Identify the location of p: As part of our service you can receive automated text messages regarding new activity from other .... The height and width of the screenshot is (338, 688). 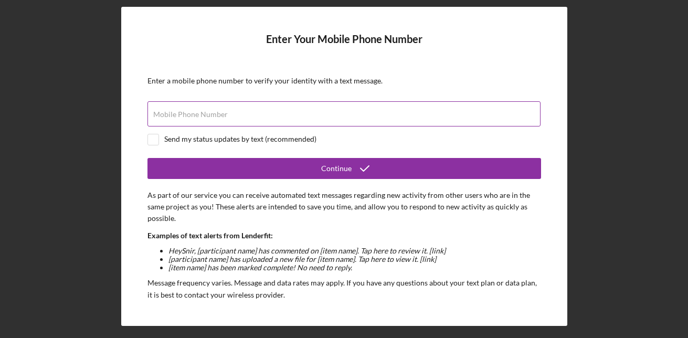
(344, 207).